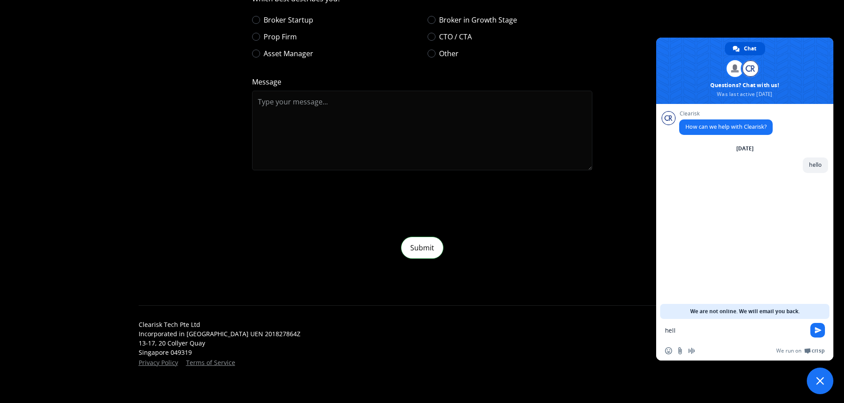  I want to click on span: Asset Manager, so click(288, 54).